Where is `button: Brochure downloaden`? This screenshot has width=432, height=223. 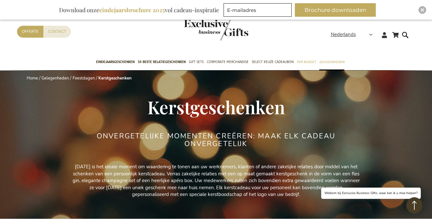
button: Brochure downloaden is located at coordinates (335, 10).